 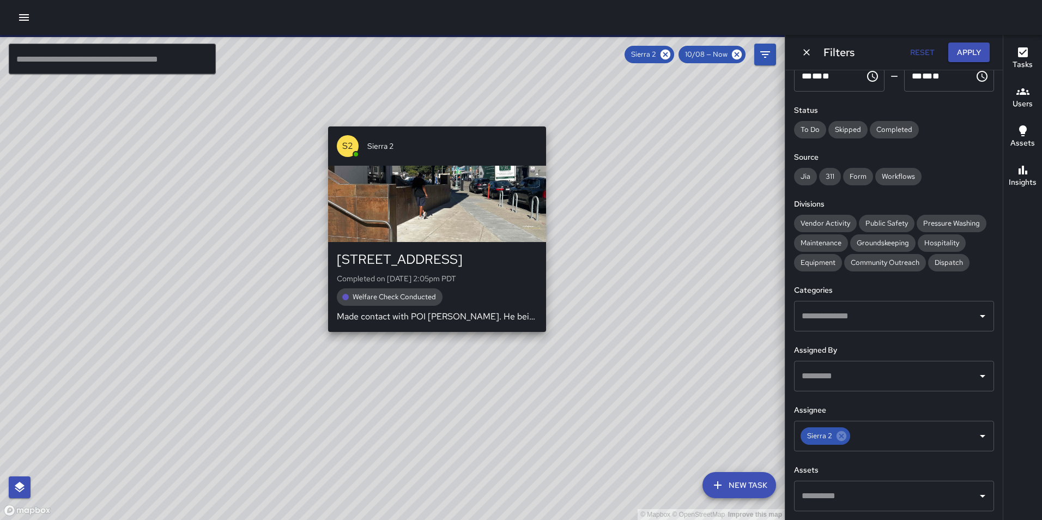 What do you see at coordinates (969, 52) in the screenshot?
I see `button: Apply` at bounding box center [969, 52].